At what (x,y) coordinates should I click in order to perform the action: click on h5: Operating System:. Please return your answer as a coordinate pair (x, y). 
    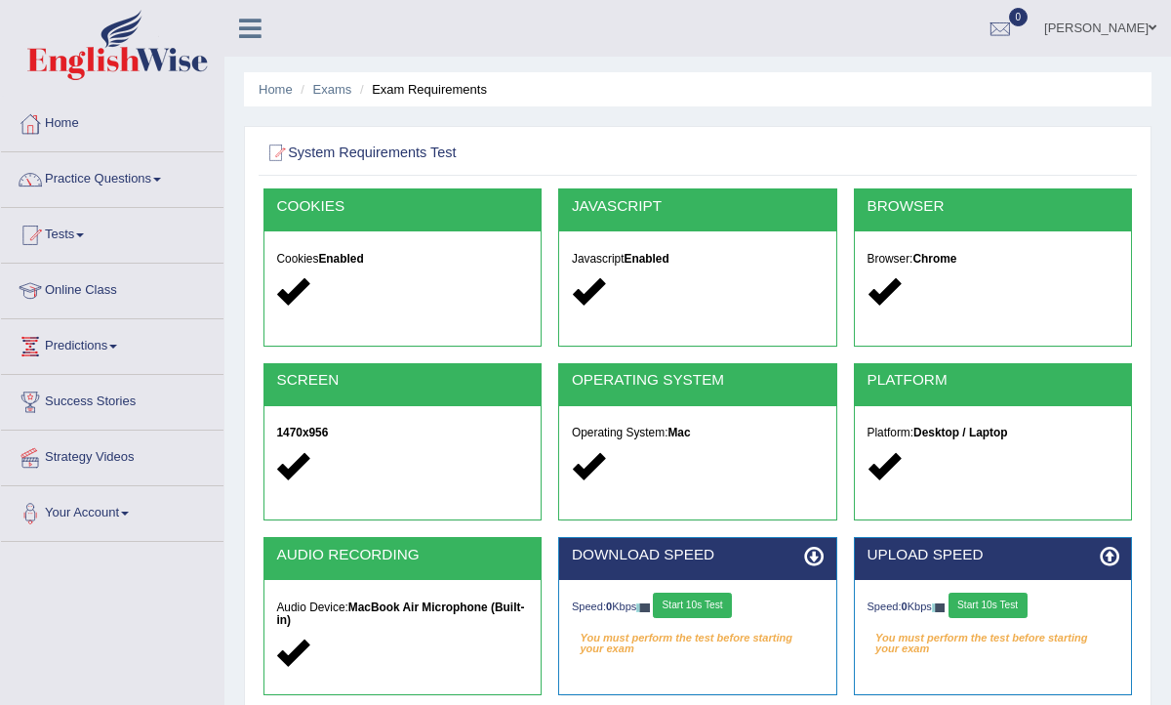
    Looking at the image, I should click on (698, 432).